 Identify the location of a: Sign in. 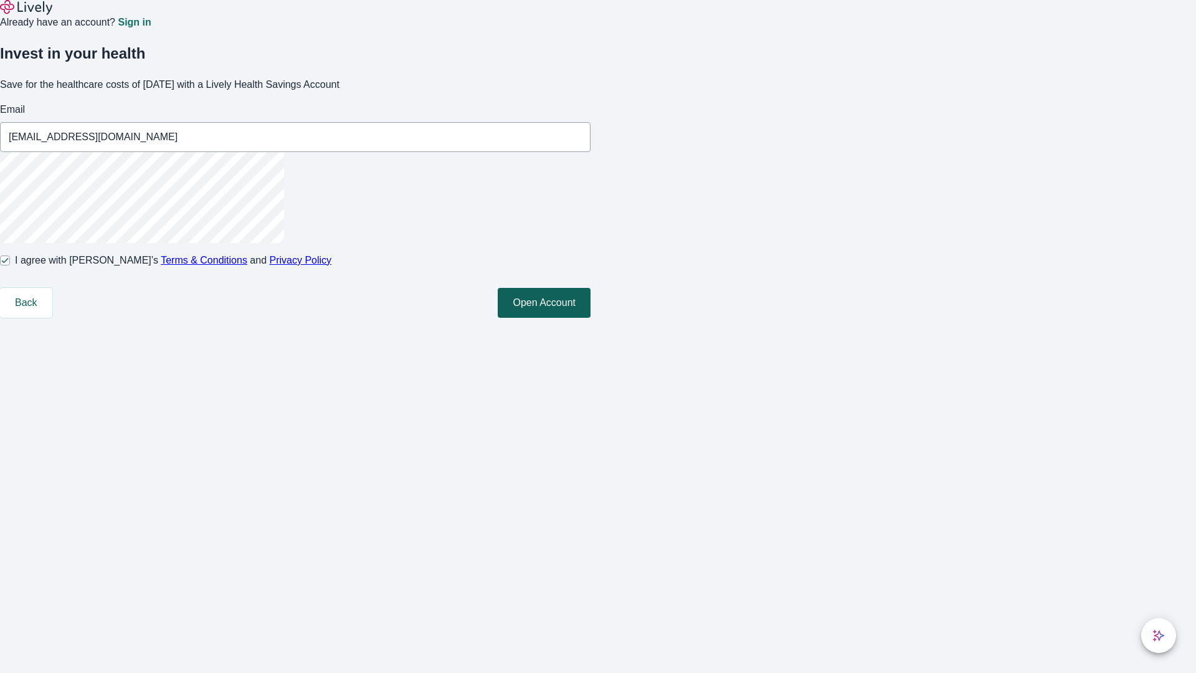
(134, 22).